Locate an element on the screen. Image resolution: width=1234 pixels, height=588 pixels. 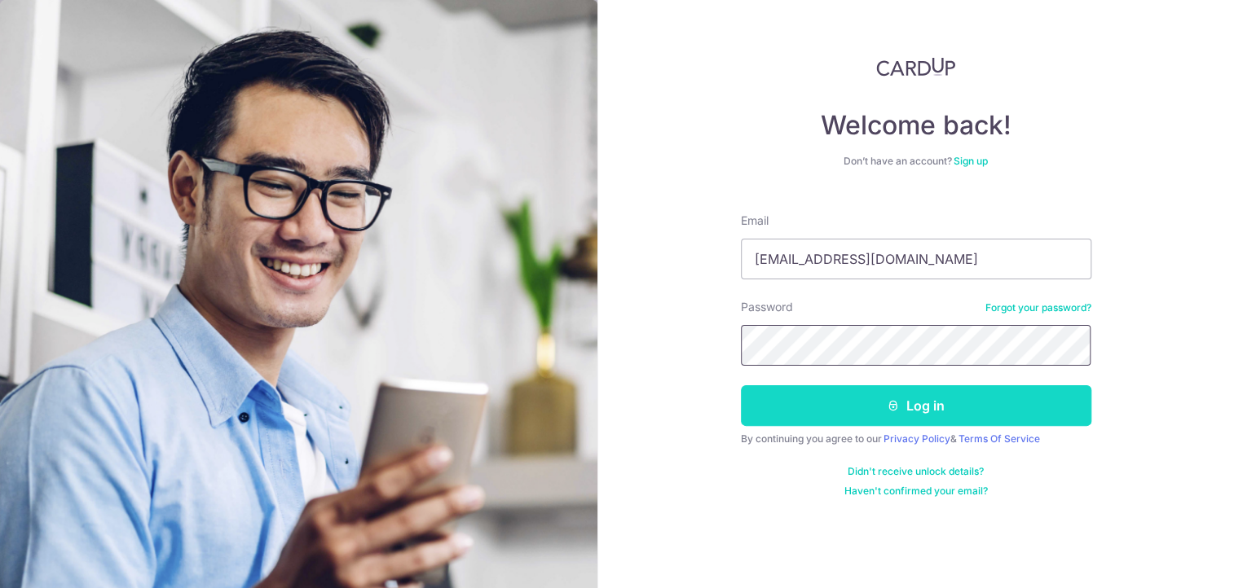
h4: Welcome back! is located at coordinates (916, 126).